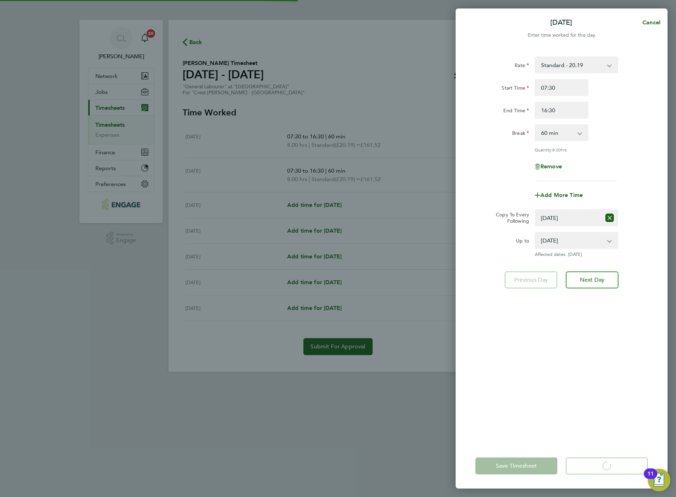 This screenshot has height=497, width=676. What do you see at coordinates (649, 23) in the screenshot?
I see `button: Cancel` at bounding box center [649, 23].